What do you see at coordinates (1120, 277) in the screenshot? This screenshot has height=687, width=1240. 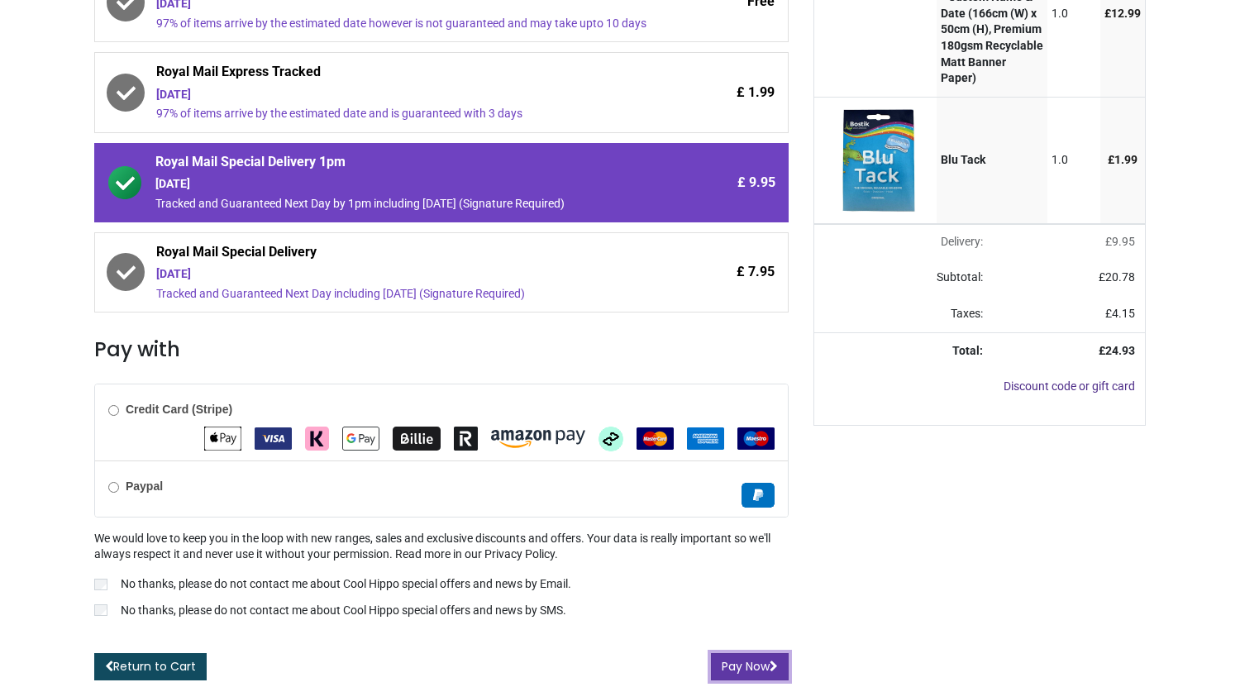 I see `span: 20.78` at bounding box center [1120, 277].